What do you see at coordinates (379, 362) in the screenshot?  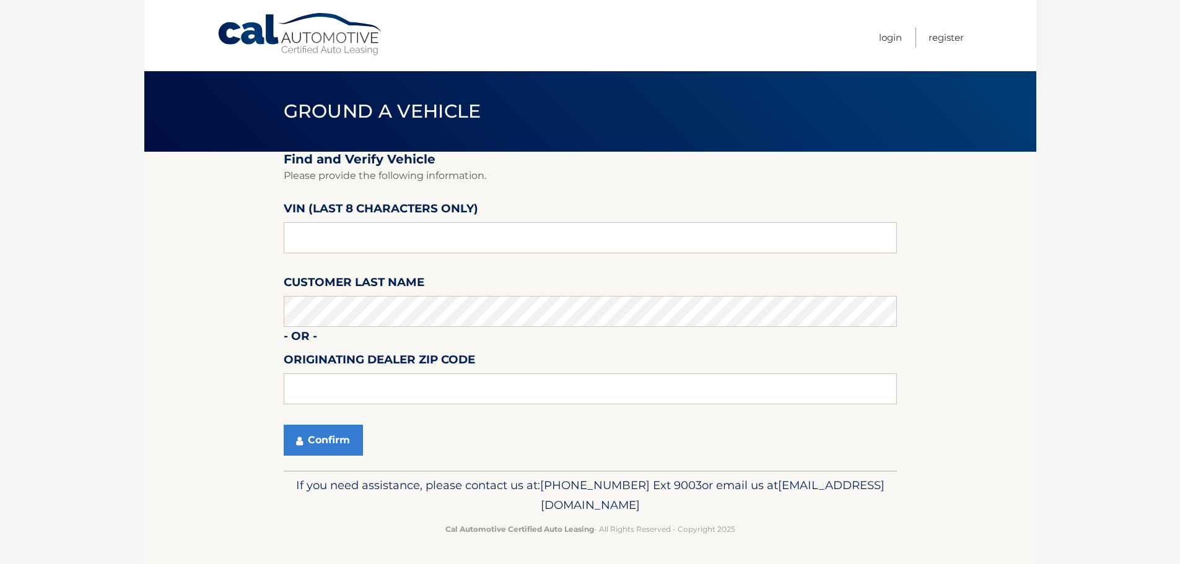 I see `label: Originating Dealer Zip Code` at bounding box center [379, 362].